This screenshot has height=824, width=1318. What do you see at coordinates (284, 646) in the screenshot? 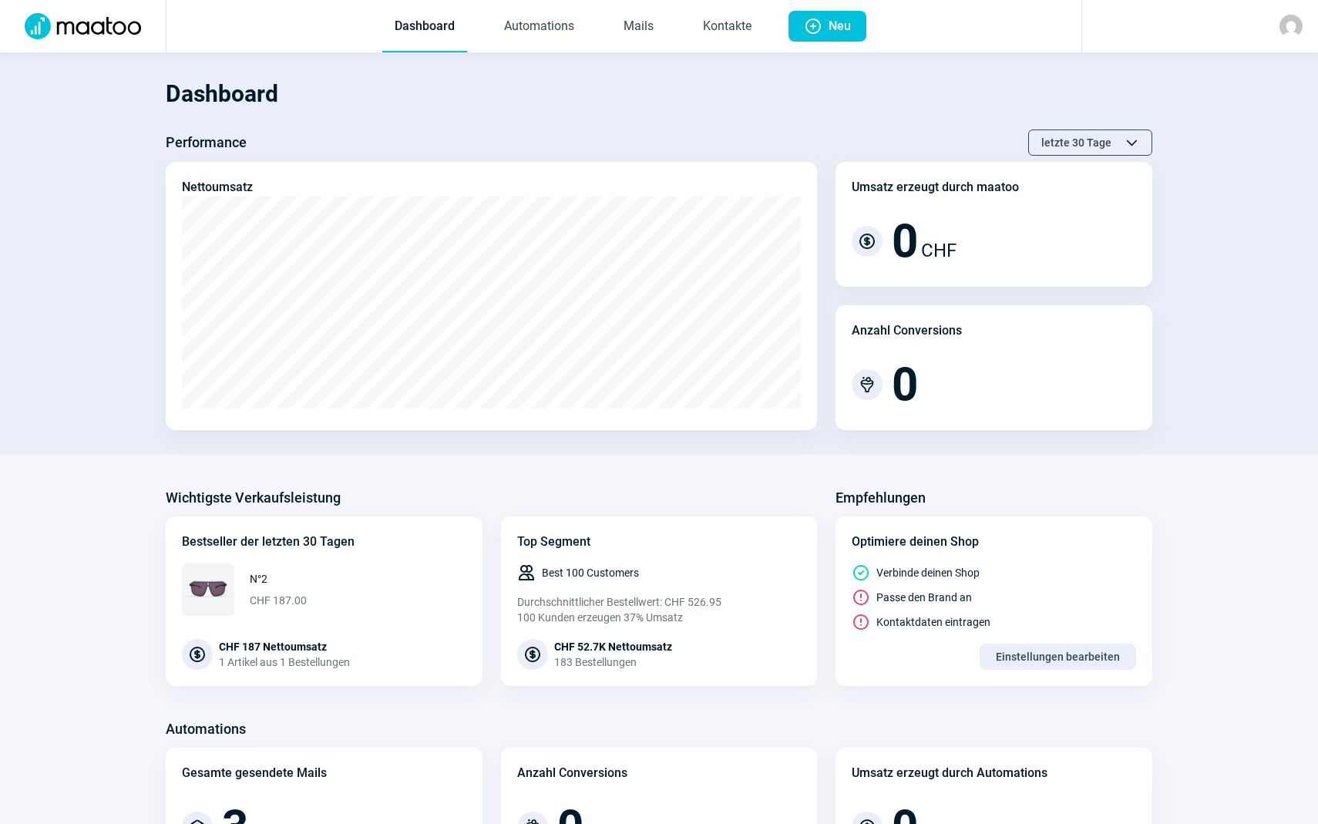
I see `div: CHF 187 Nettoumsatz` at bounding box center [284, 646].